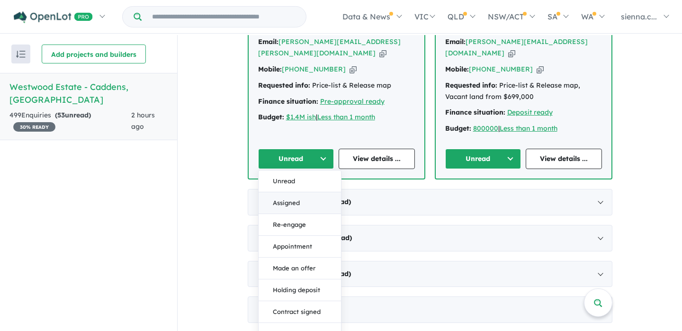 This screenshot has height=331, width=682. Describe the element at coordinates (300, 247) in the screenshot. I see `button: Appointment` at that location.